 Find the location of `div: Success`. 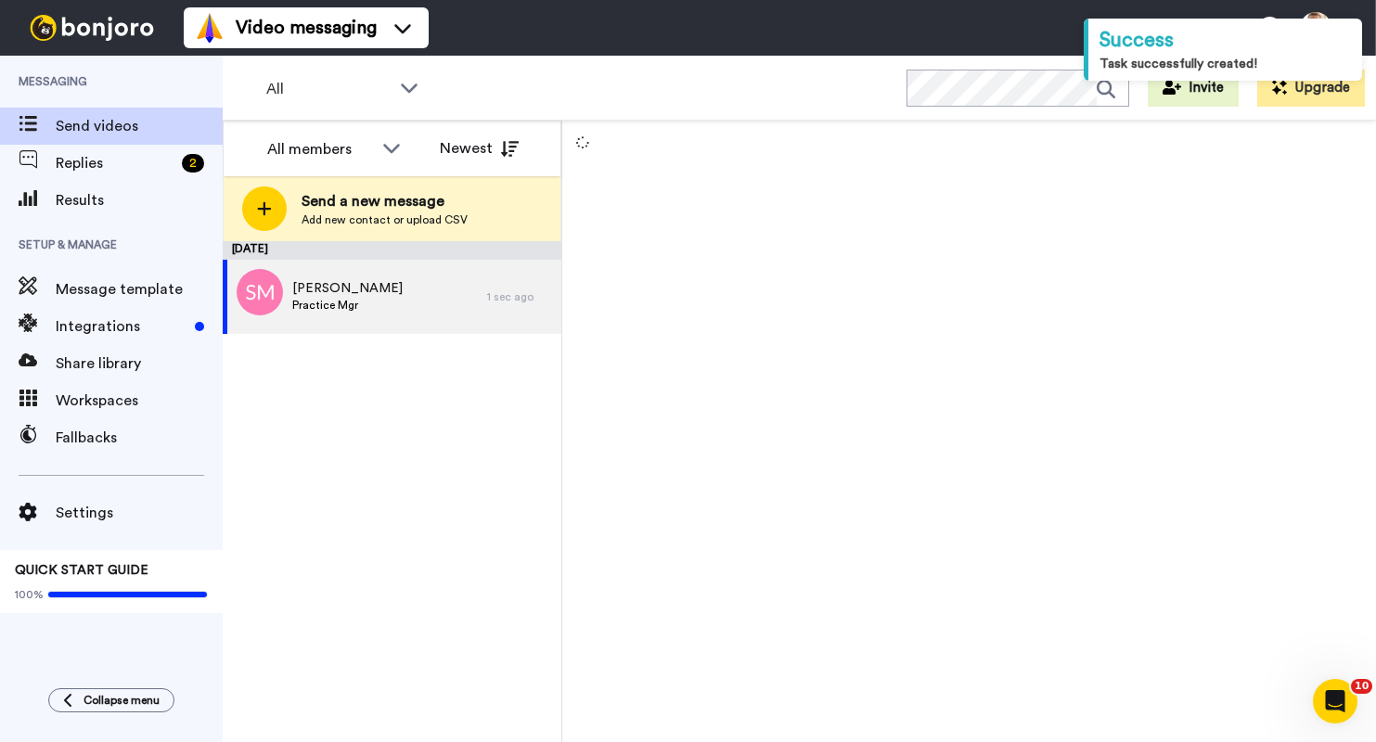

div: Success is located at coordinates (1225, 40).